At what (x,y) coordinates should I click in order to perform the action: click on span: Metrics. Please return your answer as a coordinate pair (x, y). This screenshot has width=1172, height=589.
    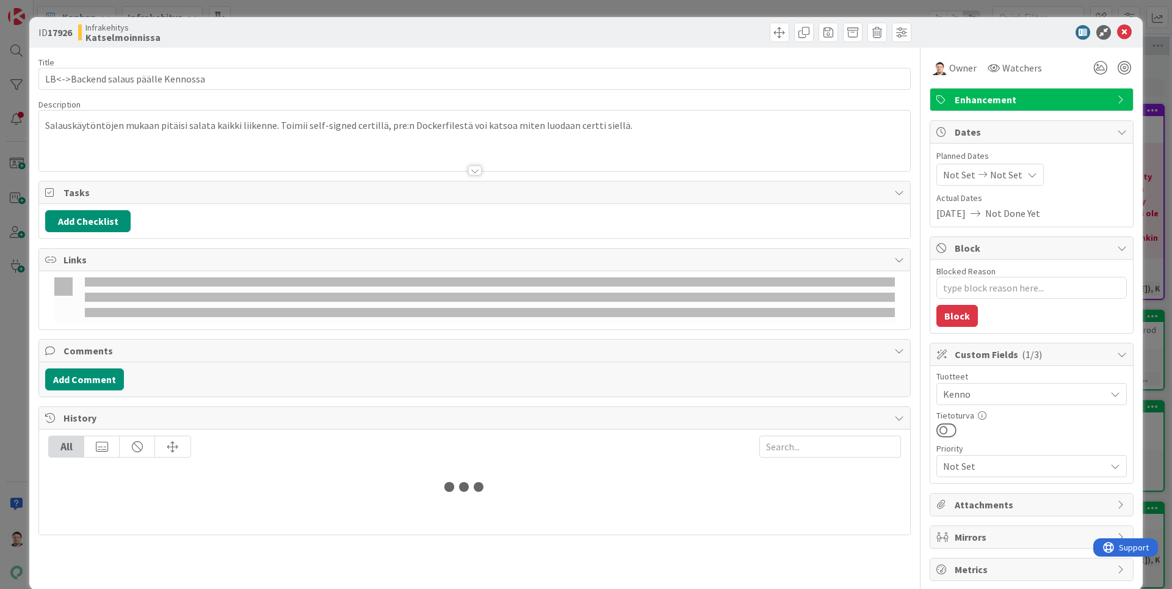
    Looking at the image, I should click on (1033, 569).